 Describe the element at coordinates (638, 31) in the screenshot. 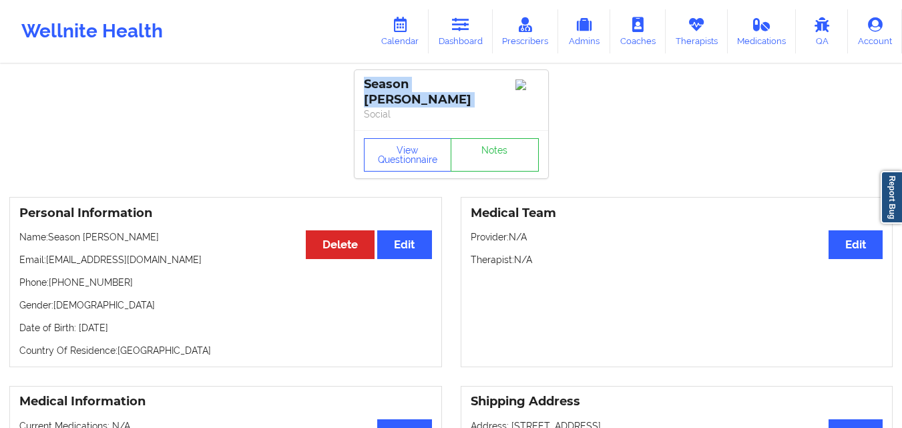

I see `a: Coaches` at that location.